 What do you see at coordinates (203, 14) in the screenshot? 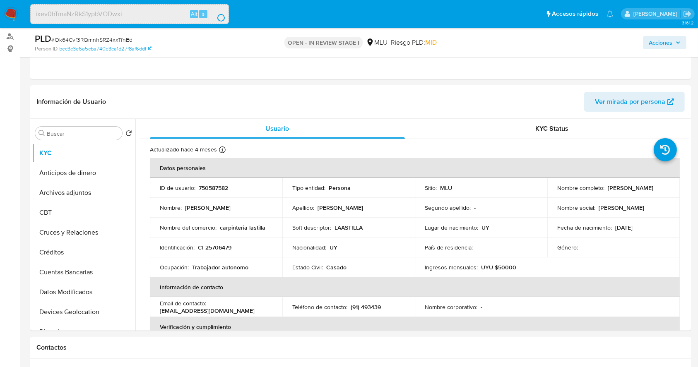
I see `span: s` at bounding box center [203, 14].